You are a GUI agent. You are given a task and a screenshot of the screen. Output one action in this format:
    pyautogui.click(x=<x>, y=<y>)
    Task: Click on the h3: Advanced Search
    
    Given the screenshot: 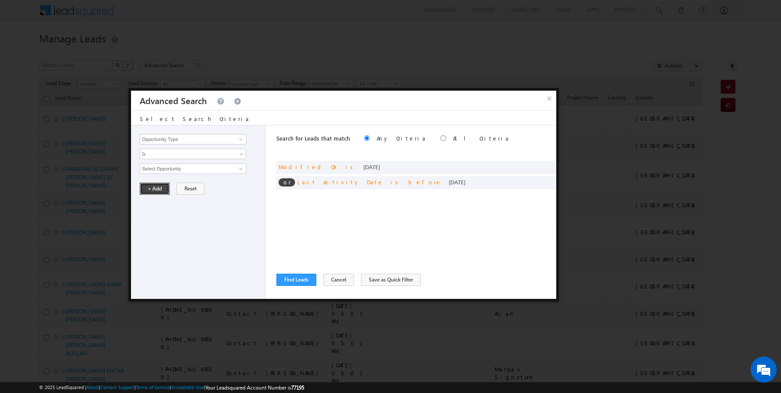 What is the action you would take?
    pyautogui.click(x=173, y=100)
    